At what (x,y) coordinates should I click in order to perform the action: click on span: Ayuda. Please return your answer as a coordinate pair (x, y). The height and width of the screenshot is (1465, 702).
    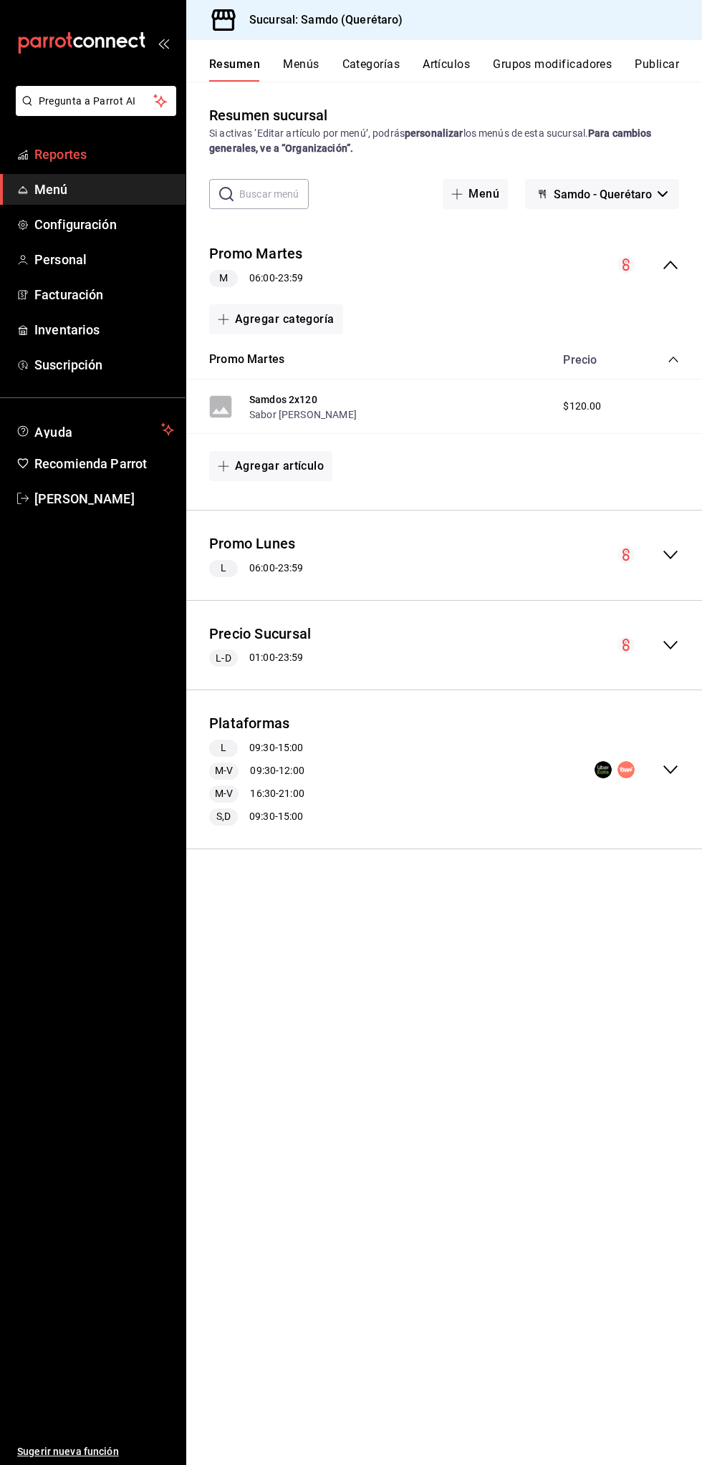
    Looking at the image, I should click on (95, 430).